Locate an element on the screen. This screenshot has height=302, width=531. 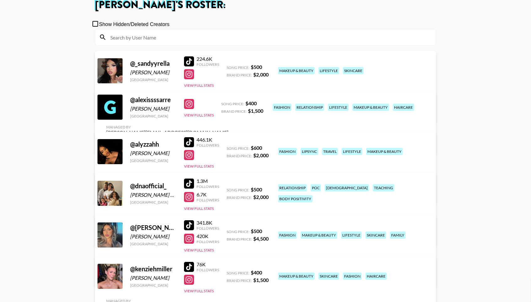
button: View Full Stats is located at coordinates (199, 291).